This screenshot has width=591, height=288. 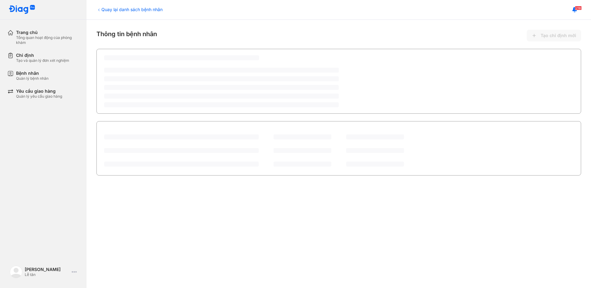 What do you see at coordinates (48, 32) in the screenshot?
I see `div: Trang chủ` at bounding box center [48, 32].